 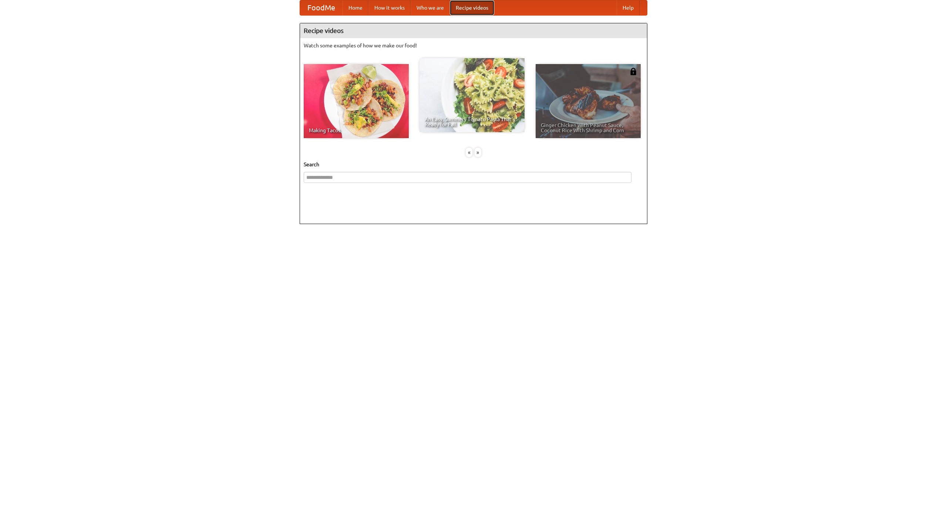 I want to click on span: Making Tacos, so click(x=356, y=130).